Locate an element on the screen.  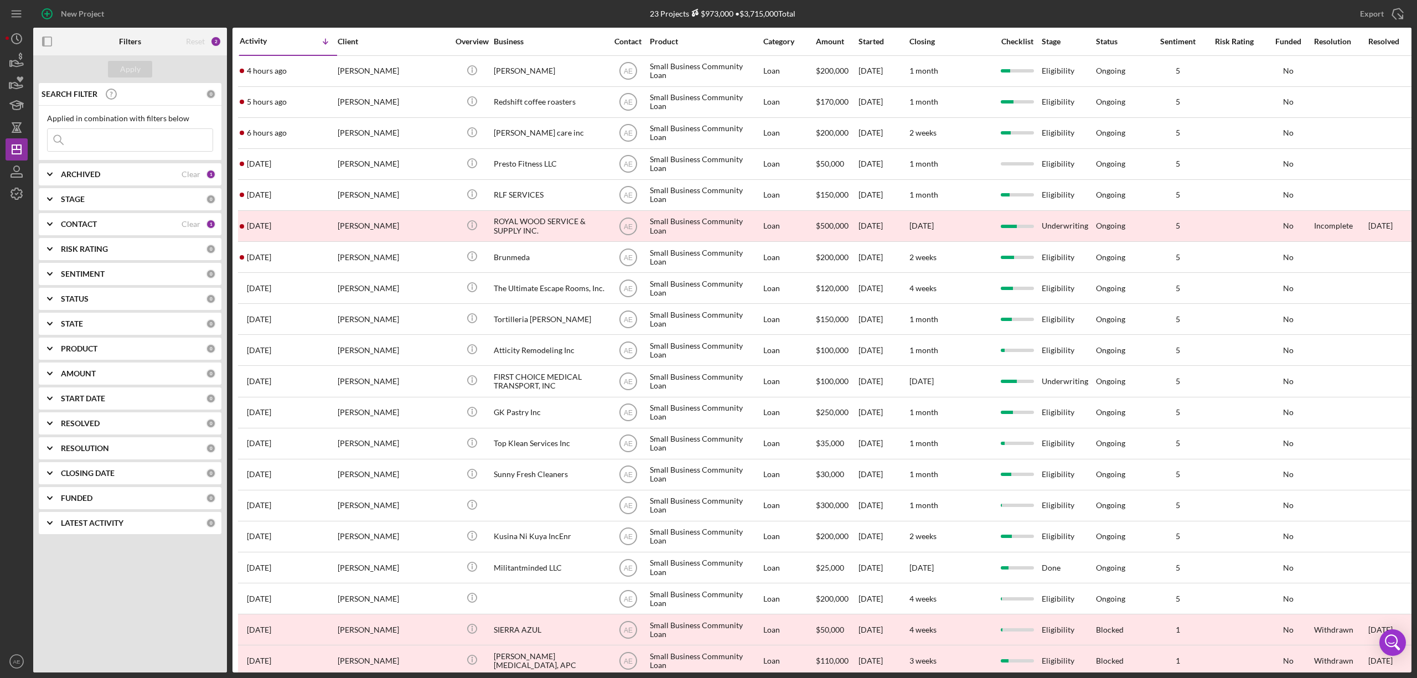
span: $200,000 is located at coordinates (832, 70).